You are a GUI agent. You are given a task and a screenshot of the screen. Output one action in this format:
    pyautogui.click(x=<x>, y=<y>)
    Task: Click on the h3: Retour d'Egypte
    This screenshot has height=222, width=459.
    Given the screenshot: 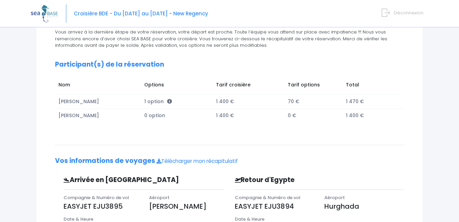 What is the action you would take?
    pyautogui.click(x=297, y=180)
    